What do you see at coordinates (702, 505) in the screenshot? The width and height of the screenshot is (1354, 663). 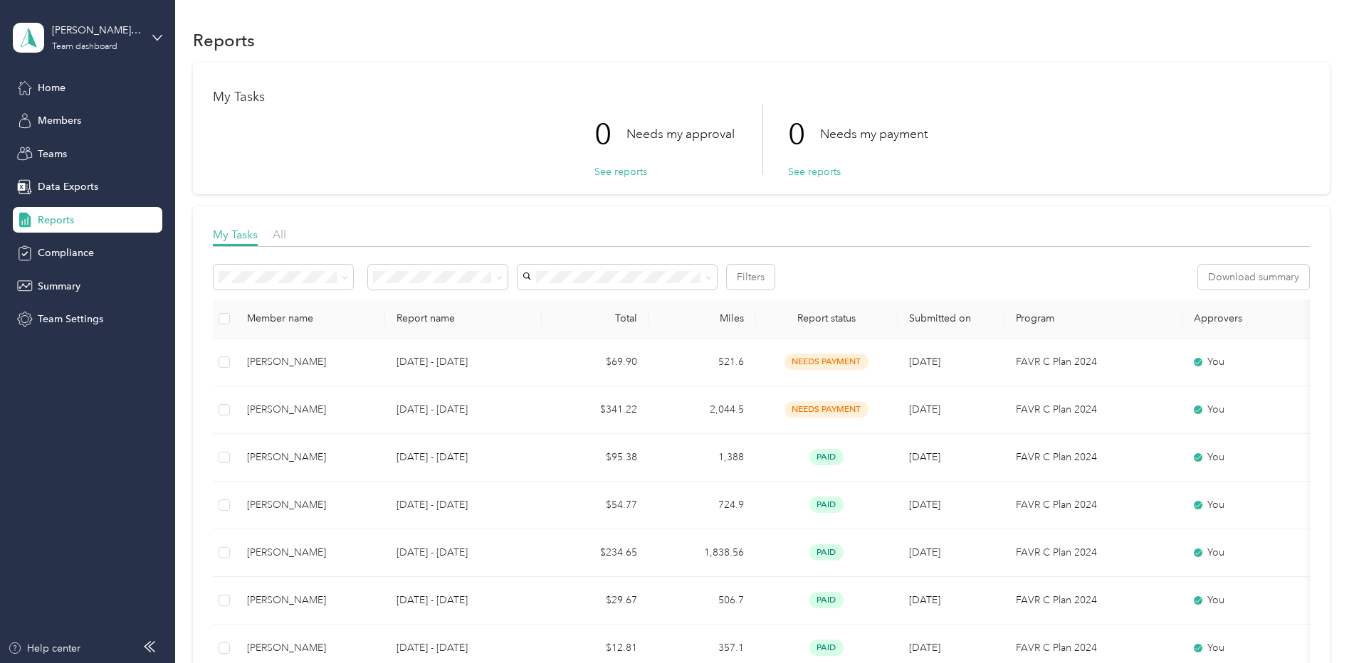 I see `td: 724.9` at bounding box center [702, 505].